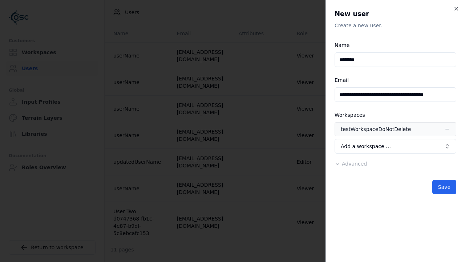  Describe the element at coordinates (395, 25) in the screenshot. I see `p: Create a new user.` at that location.